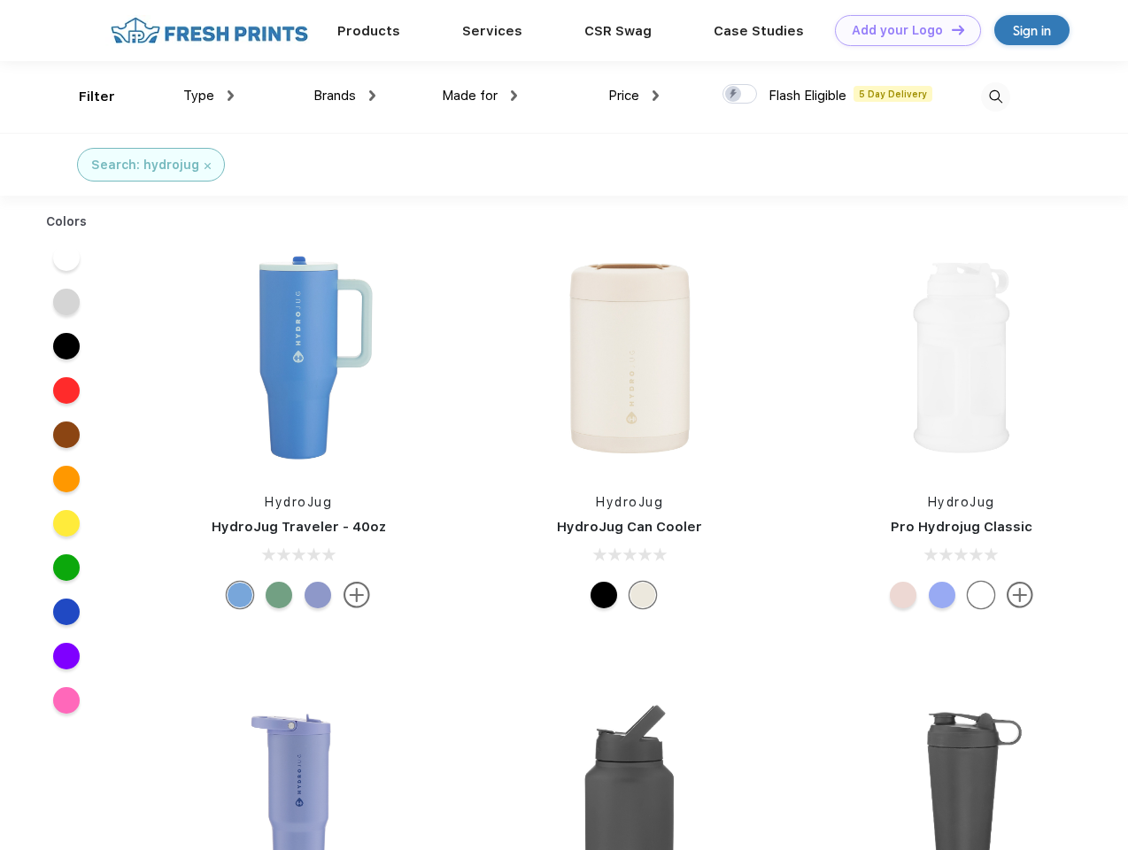  I want to click on img: filter_cancel.svg, so click(207, 166).